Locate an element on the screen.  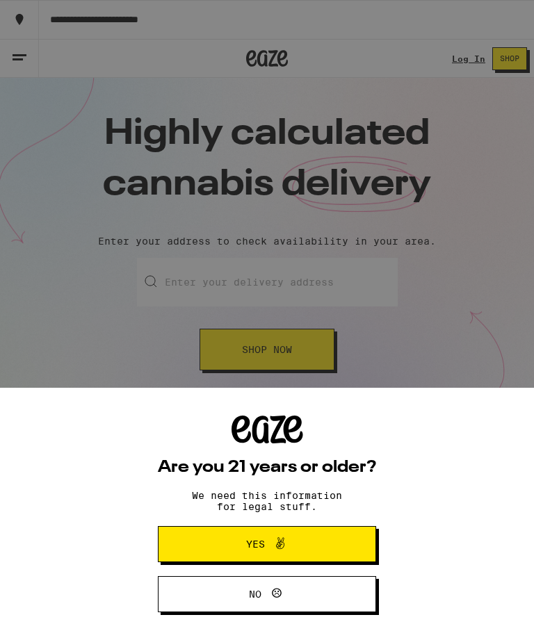
span: No is located at coordinates (255, 594).